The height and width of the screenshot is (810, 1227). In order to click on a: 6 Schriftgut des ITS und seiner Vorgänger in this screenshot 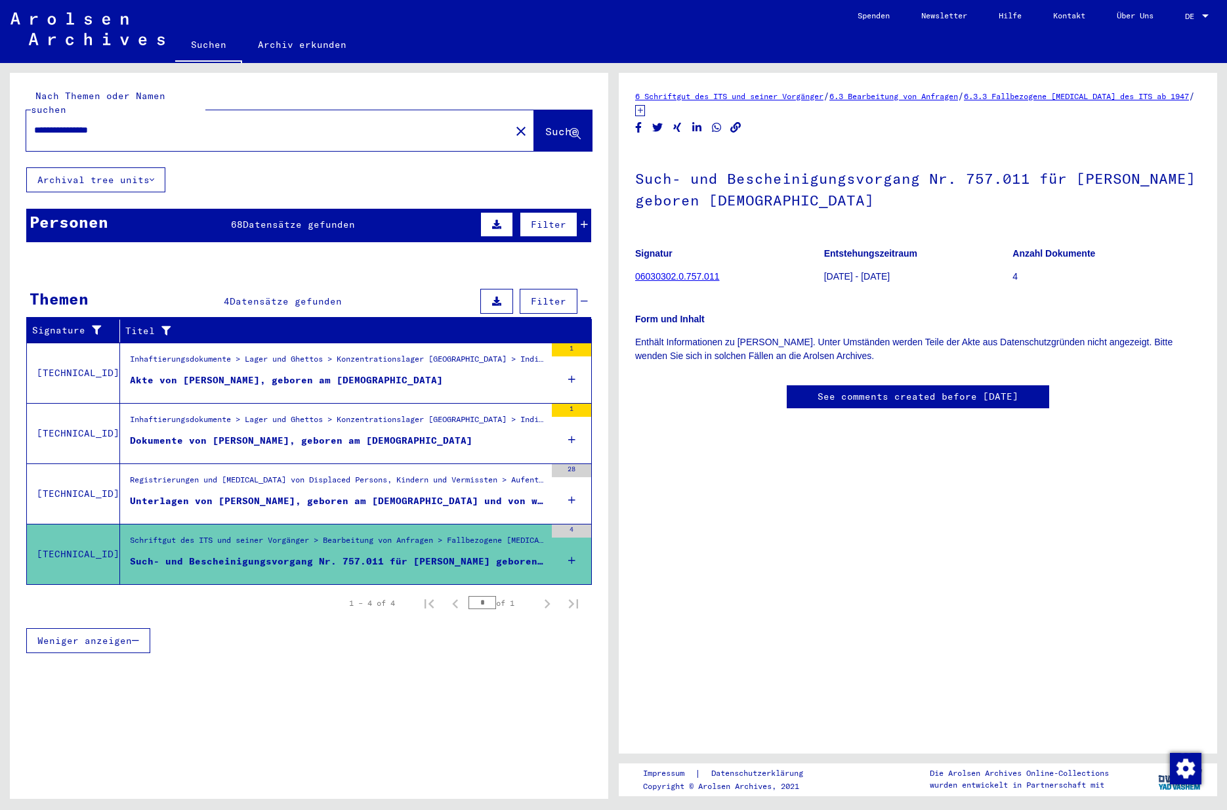, I will do `click(729, 96)`.